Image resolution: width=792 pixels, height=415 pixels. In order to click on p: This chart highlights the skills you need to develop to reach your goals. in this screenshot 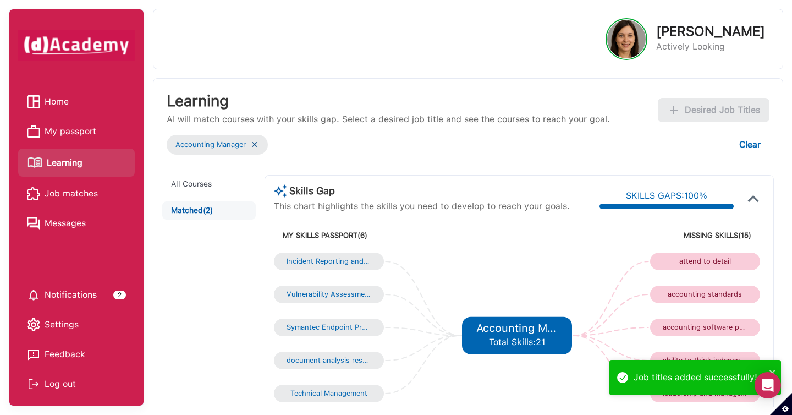, I will do `click(422, 206)`.